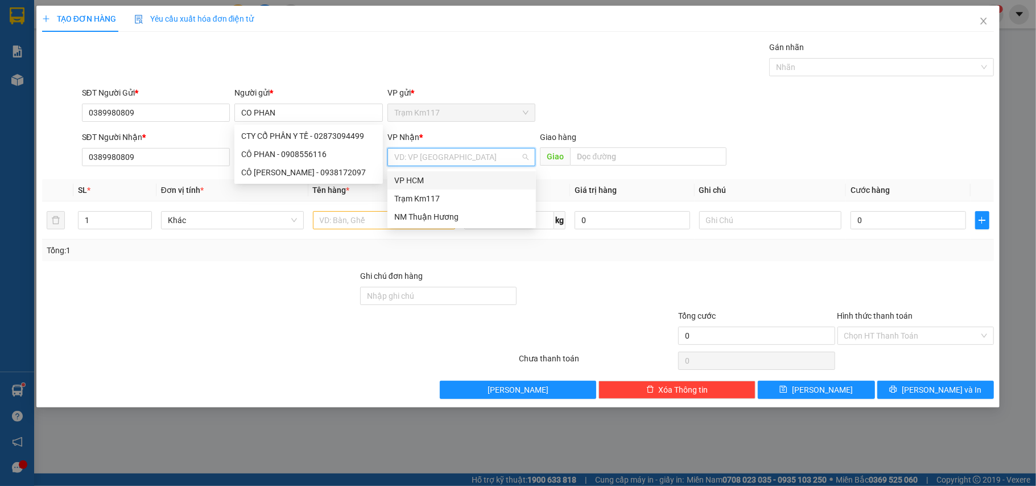 The image size is (1036, 486). I want to click on div: SĐT Người Nhận, so click(156, 137).